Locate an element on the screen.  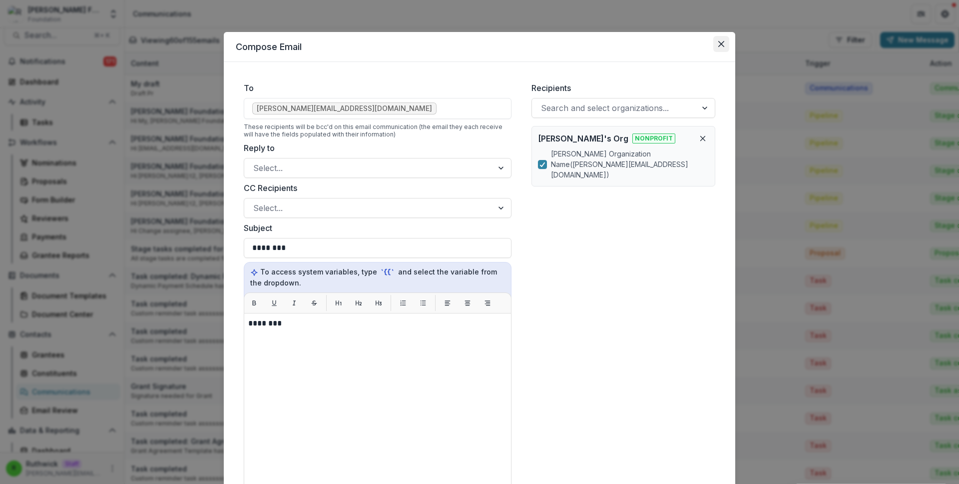
button: Align right is located at coordinates (488, 303).